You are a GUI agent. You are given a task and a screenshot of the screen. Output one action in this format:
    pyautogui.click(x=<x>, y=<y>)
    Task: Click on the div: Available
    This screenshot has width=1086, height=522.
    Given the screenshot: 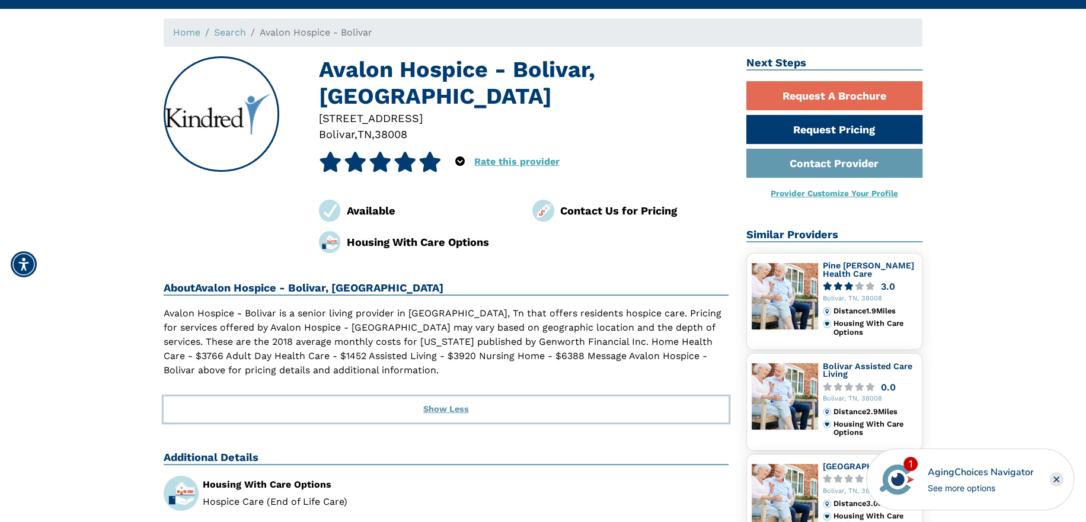 What is the action you would take?
    pyautogui.click(x=431, y=210)
    